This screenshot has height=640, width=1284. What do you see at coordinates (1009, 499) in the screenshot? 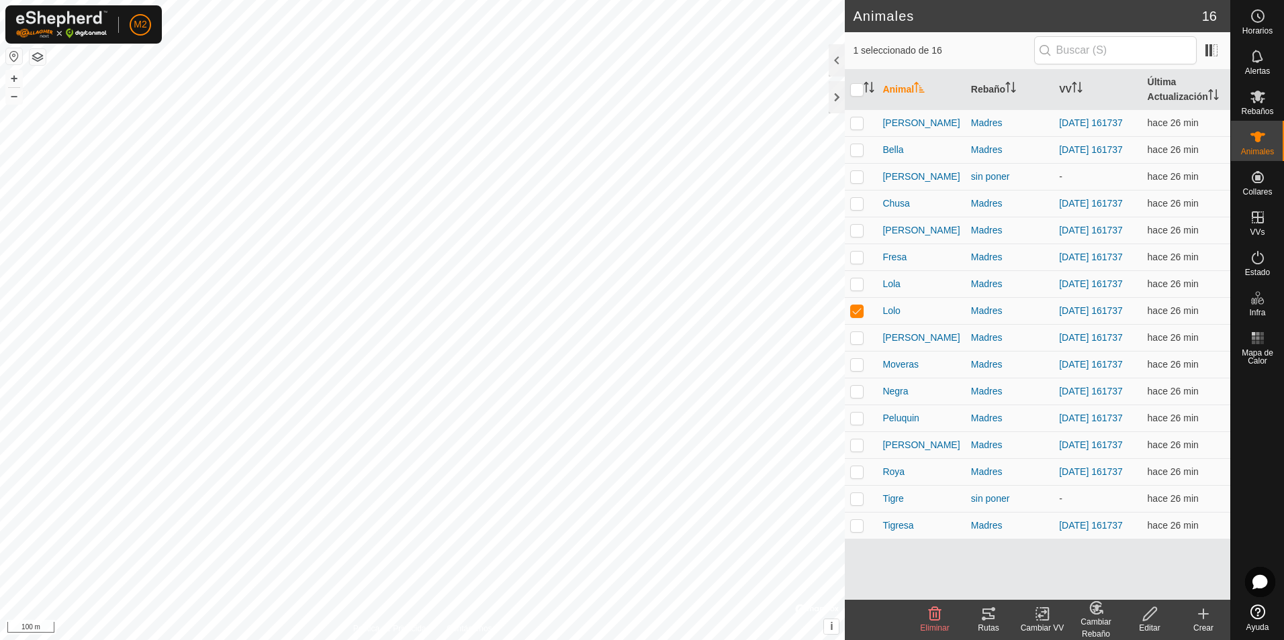
I see `div: sin poner` at bounding box center [1009, 499].